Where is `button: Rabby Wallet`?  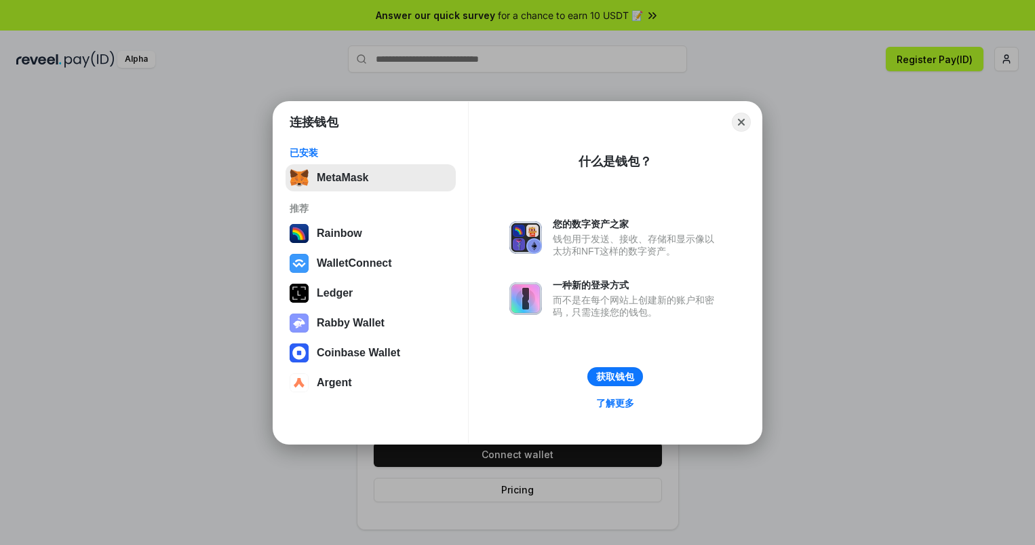
button: Rabby Wallet is located at coordinates (370, 323).